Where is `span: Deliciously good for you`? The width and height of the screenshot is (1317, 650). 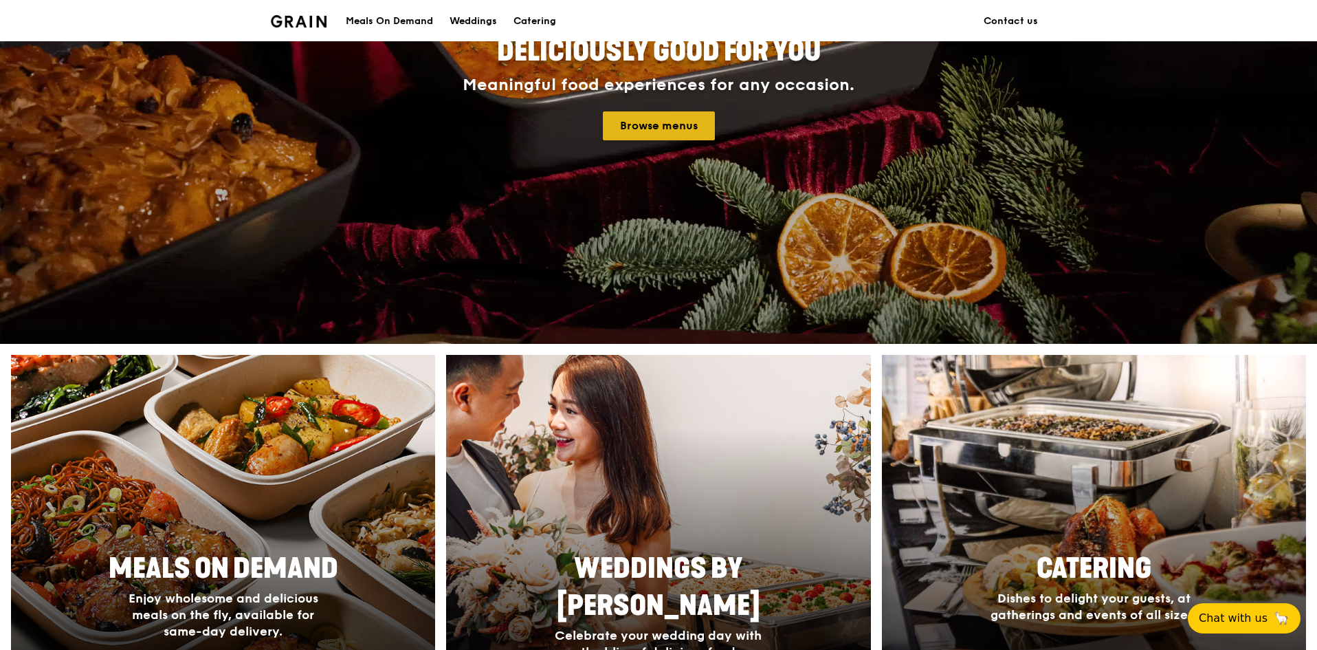 span: Deliciously good for you is located at coordinates (659, 52).